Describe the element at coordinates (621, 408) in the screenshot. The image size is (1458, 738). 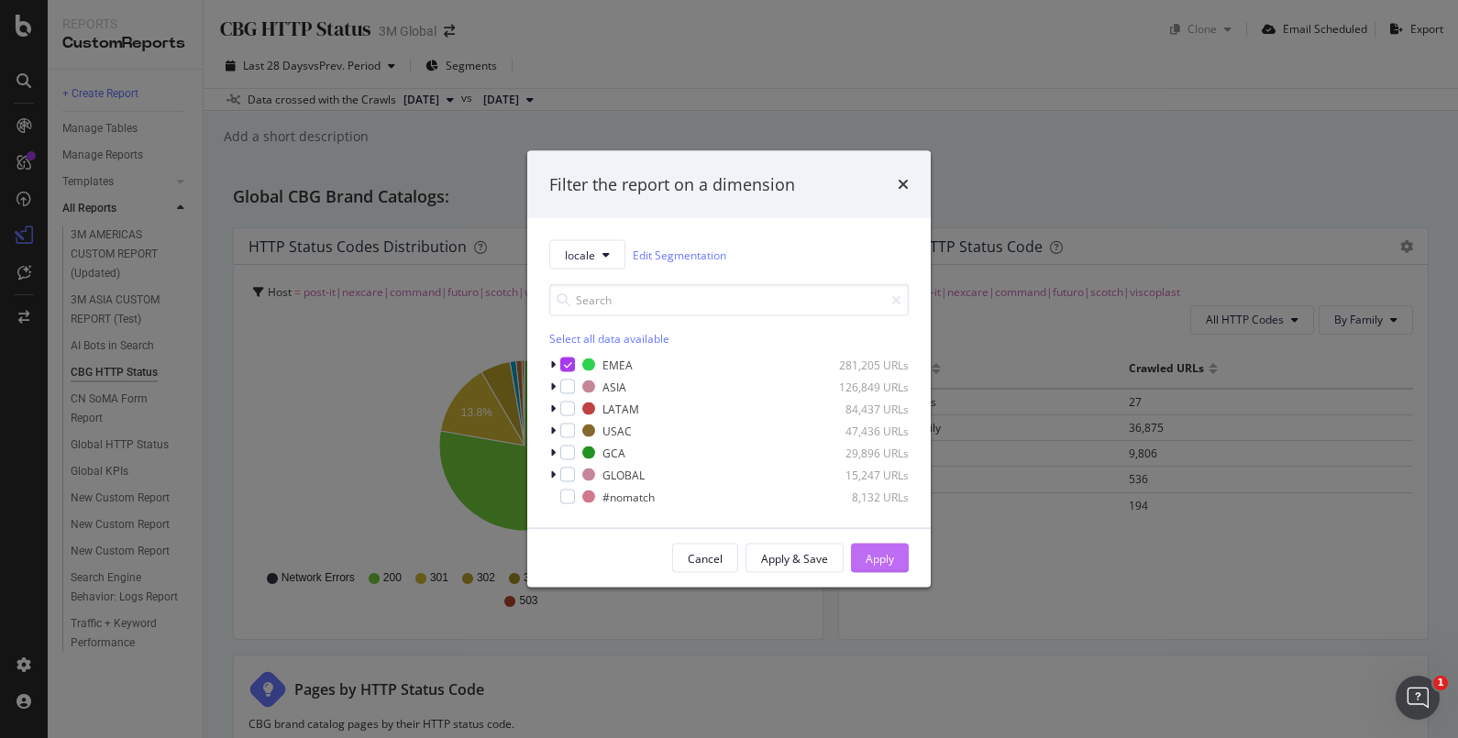
I see `div: LATAM` at that location.